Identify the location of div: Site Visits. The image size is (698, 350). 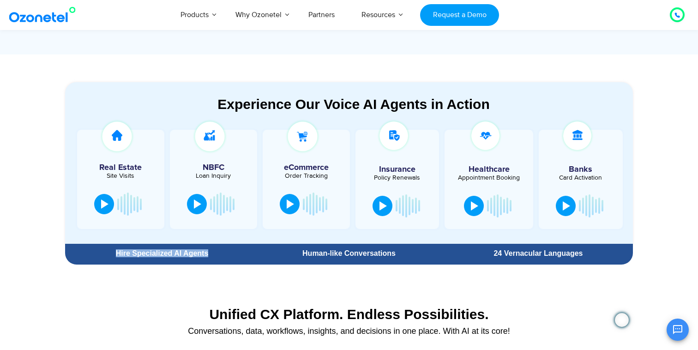
(121, 176).